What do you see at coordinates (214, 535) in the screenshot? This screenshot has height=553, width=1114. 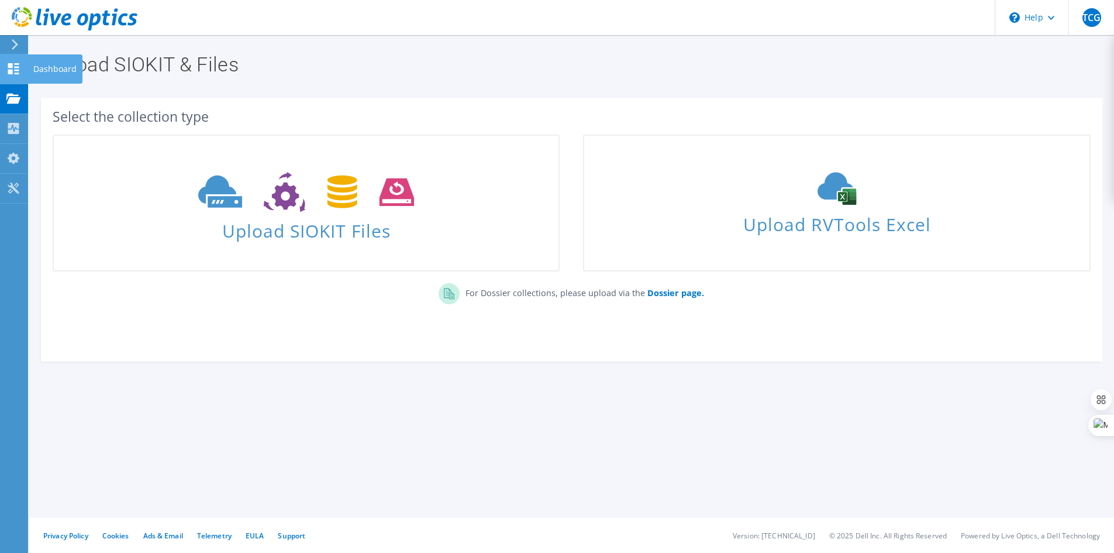 I see `a: Telemetry` at bounding box center [214, 535].